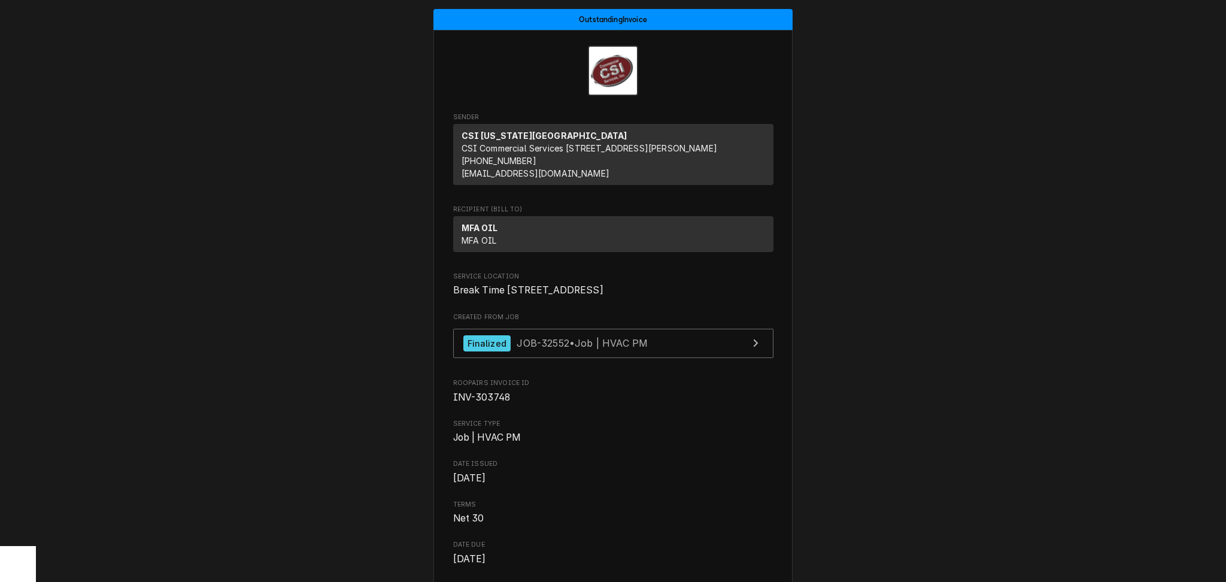  What do you see at coordinates (613, 231) in the screenshot?
I see `div: Invoice Recipient` at bounding box center [613, 231].